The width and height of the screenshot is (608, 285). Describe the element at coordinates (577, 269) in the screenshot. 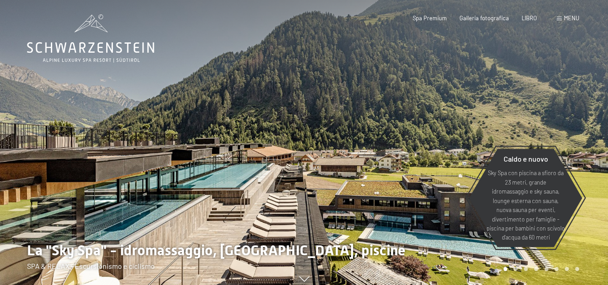

I see `div: Pagina 8 della giostra` at that location.